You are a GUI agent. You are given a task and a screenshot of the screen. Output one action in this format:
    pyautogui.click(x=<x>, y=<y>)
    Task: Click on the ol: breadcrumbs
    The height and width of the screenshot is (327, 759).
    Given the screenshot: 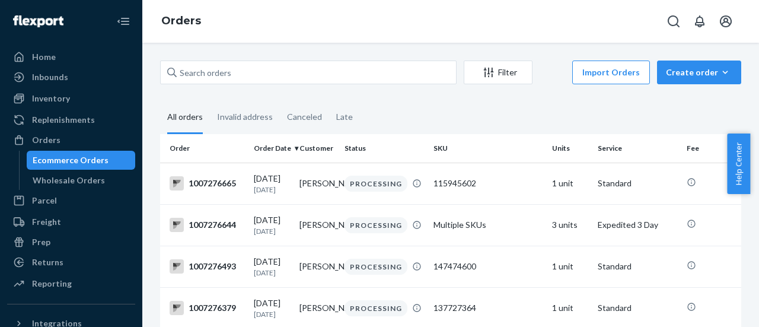 What is the action you would take?
    pyautogui.click(x=181, y=21)
    